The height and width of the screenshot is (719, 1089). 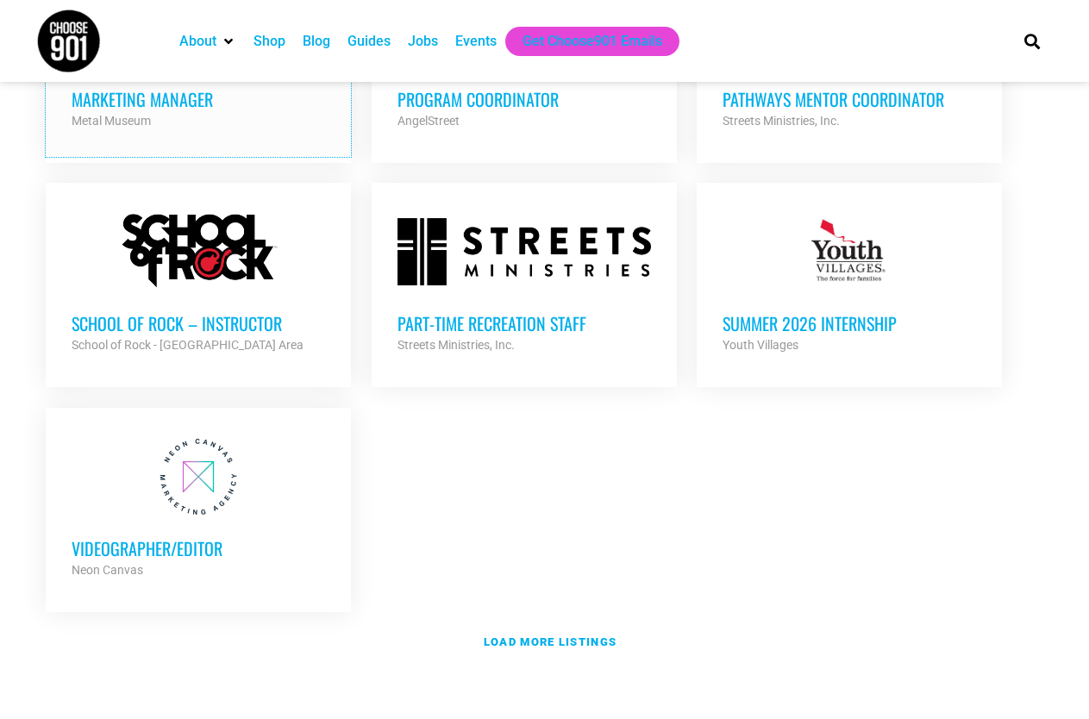 I want to click on a: Shop, so click(x=269, y=41).